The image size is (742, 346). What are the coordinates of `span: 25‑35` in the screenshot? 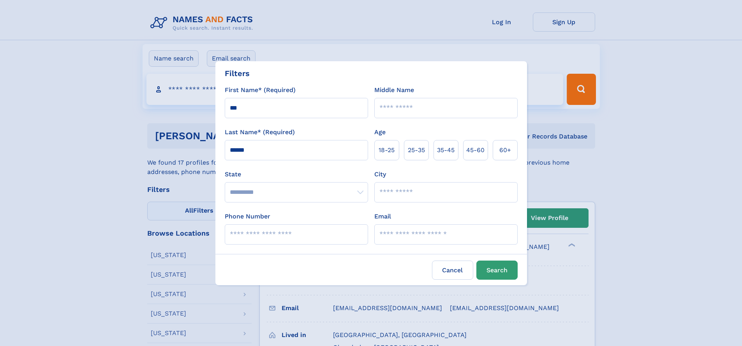 It's located at (417, 150).